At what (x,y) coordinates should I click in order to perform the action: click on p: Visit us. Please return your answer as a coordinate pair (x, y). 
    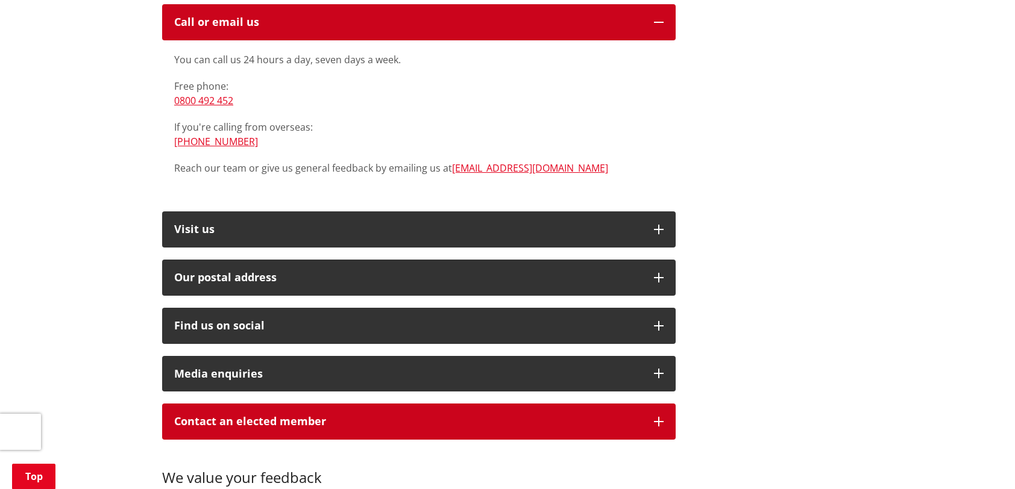
    Looking at the image, I should click on (408, 230).